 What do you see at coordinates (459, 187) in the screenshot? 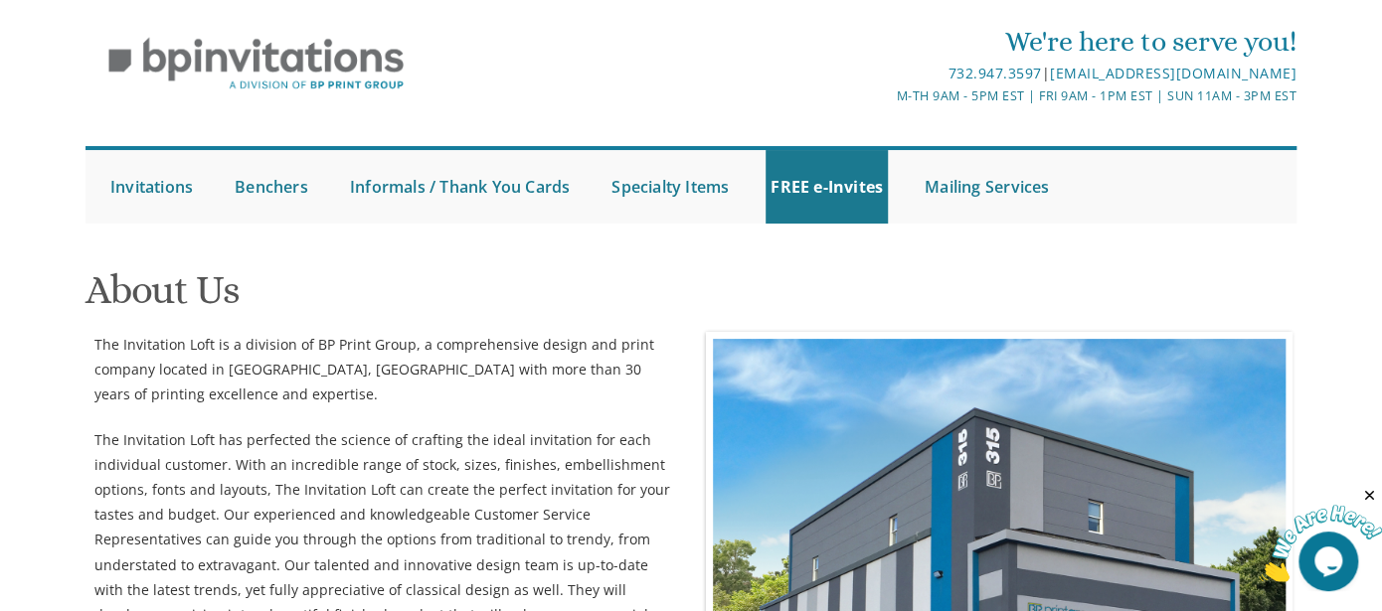
I see `a: Informals / Thank You Cards` at bounding box center [459, 187].